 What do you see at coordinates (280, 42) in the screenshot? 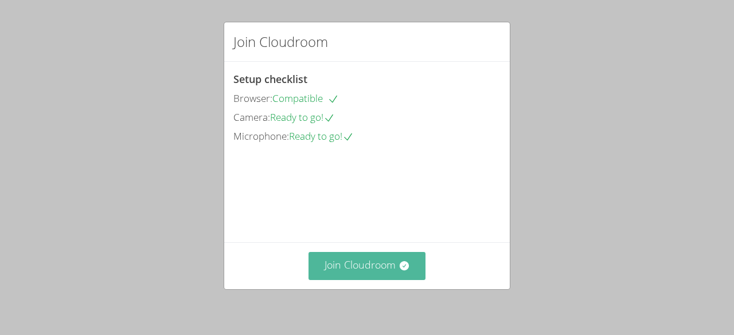
I see `h2: Join Cloudroom` at bounding box center [280, 42].